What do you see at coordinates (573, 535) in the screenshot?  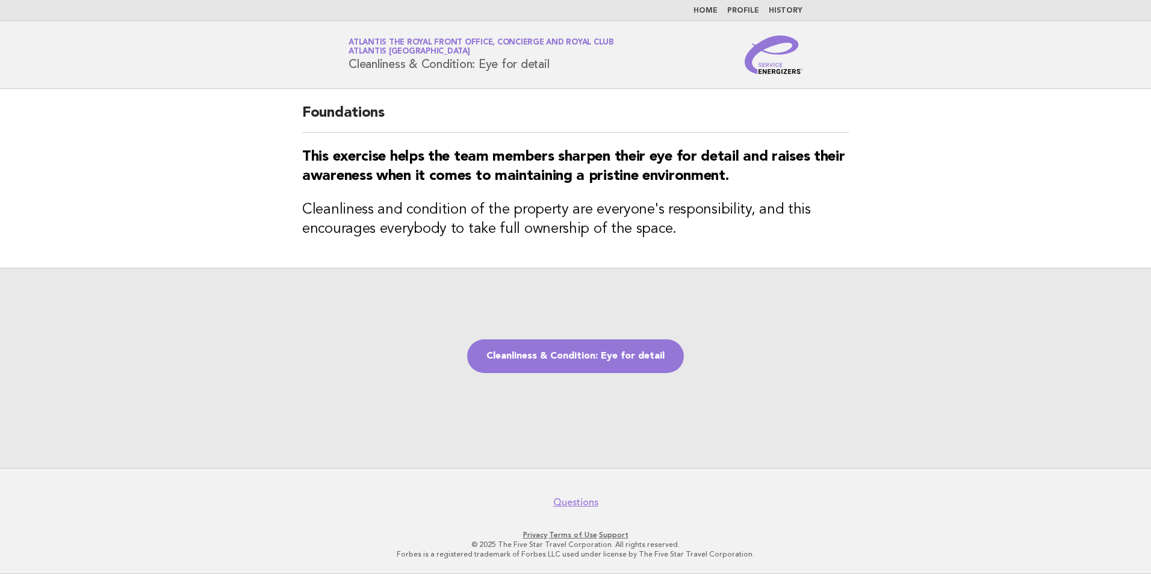 I see `a: Terms of Use` at bounding box center [573, 535].